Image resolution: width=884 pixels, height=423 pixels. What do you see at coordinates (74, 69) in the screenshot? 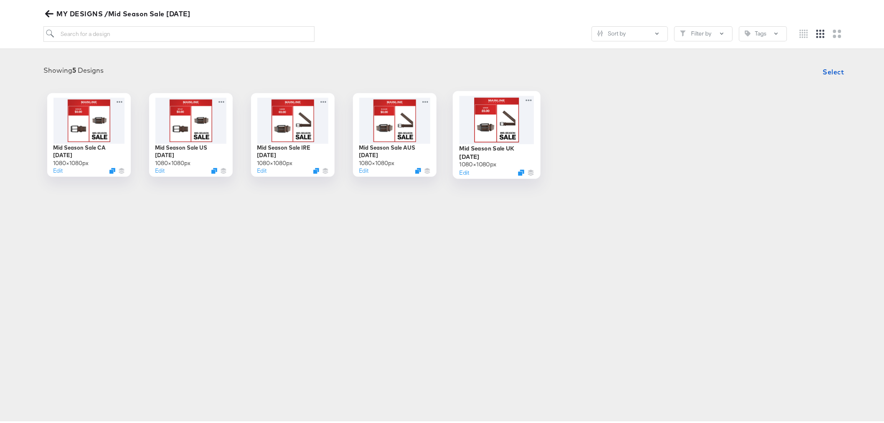
I see `div: Showing Designs` at bounding box center [74, 69].